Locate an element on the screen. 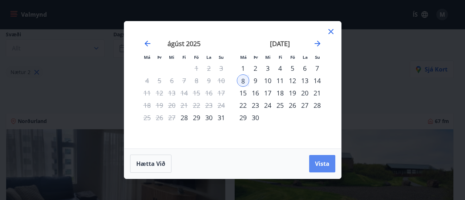 The image size is (465, 200). div: 27 is located at coordinates (304, 105).